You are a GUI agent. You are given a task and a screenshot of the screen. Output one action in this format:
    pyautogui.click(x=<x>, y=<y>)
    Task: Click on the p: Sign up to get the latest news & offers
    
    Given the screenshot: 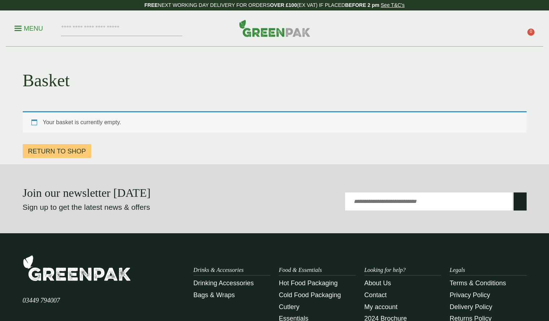 What is the action you would take?
    pyautogui.click(x=136, y=207)
    